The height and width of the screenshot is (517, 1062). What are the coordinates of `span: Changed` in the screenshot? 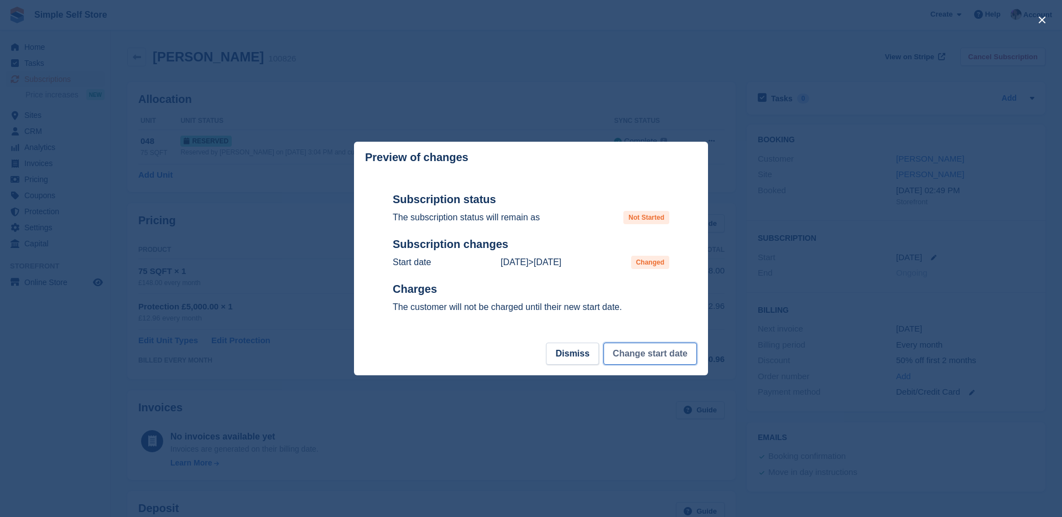 It's located at (650, 262).